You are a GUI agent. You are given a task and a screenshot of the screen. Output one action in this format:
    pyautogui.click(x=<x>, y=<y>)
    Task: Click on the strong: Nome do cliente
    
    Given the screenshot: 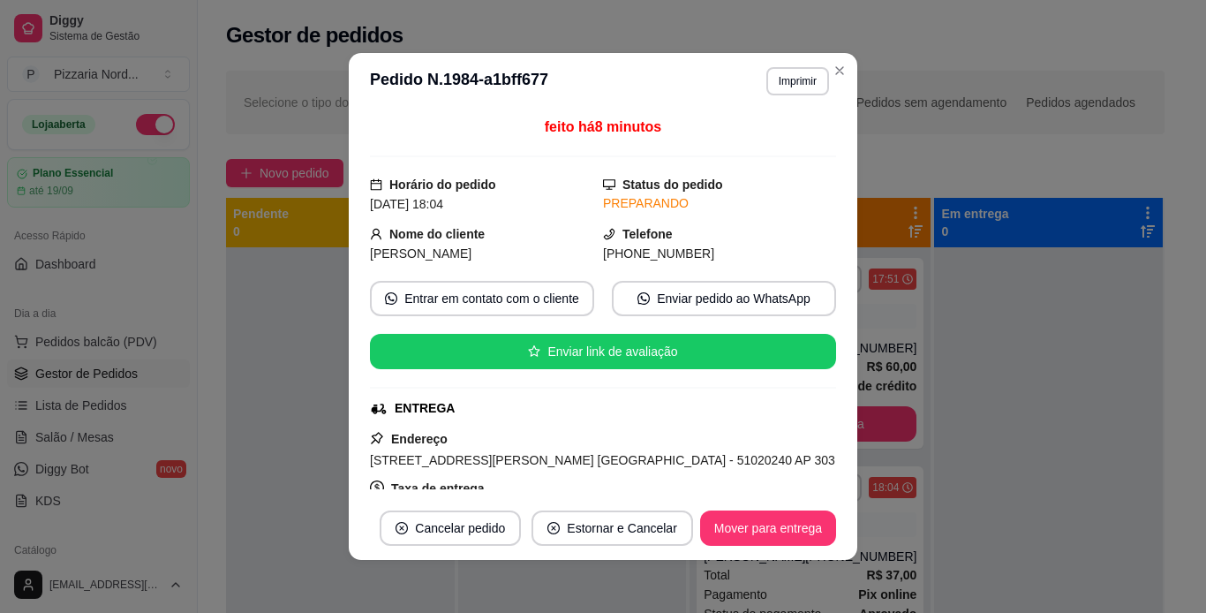 What is the action you would take?
    pyautogui.click(x=437, y=234)
    